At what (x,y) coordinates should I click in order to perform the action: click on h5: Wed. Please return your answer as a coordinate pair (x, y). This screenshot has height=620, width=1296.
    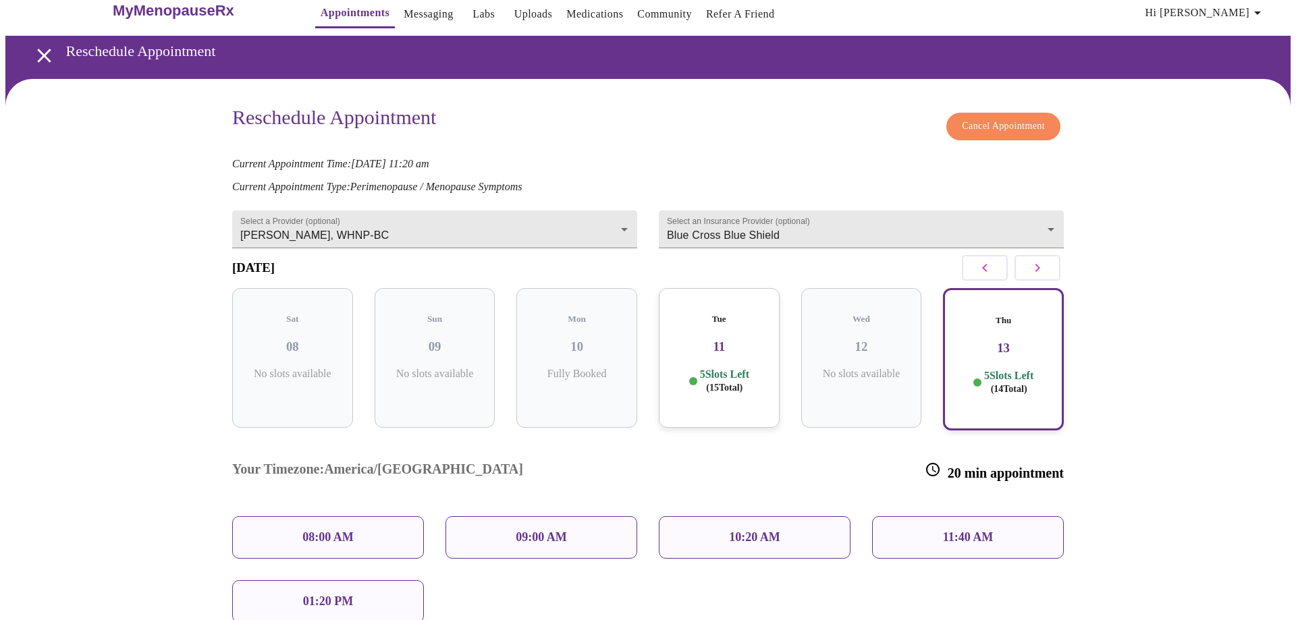
    Looking at the image, I should click on (861, 319).